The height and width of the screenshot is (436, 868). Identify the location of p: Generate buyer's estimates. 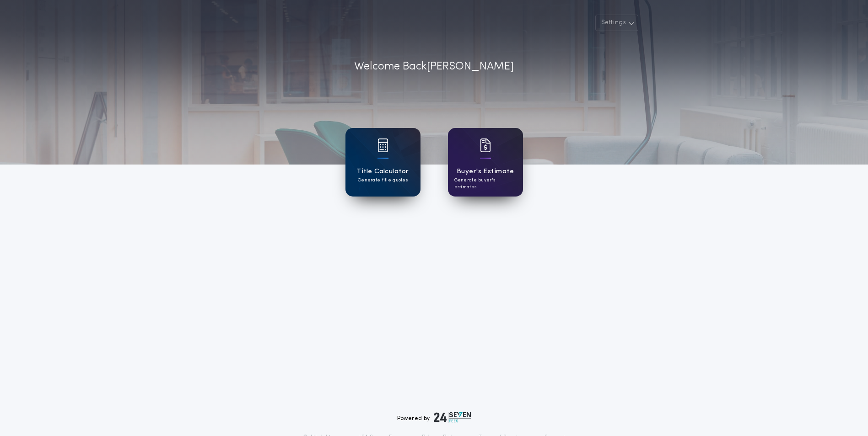
(485, 184).